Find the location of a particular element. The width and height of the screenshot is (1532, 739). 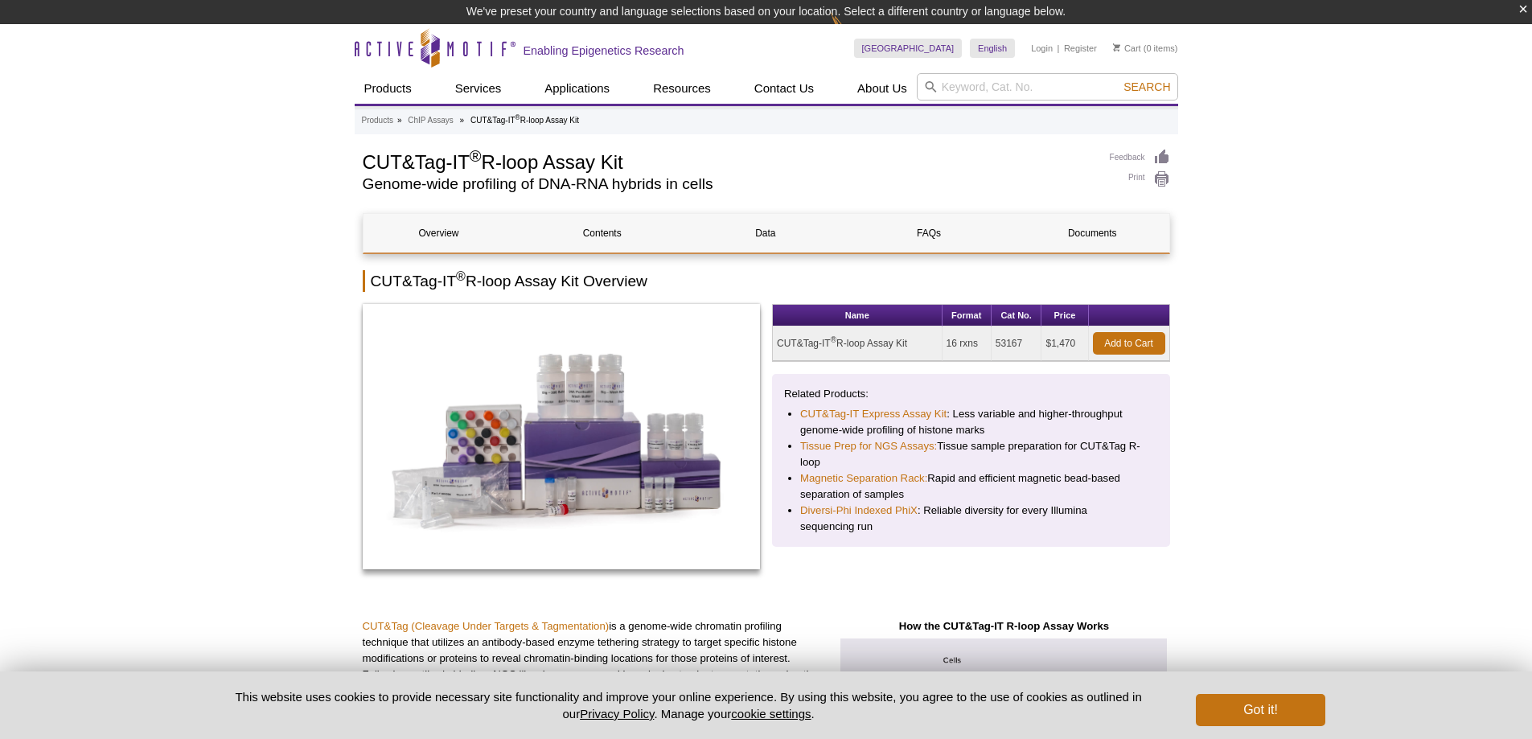

button: cookie settings is located at coordinates (771, 714).